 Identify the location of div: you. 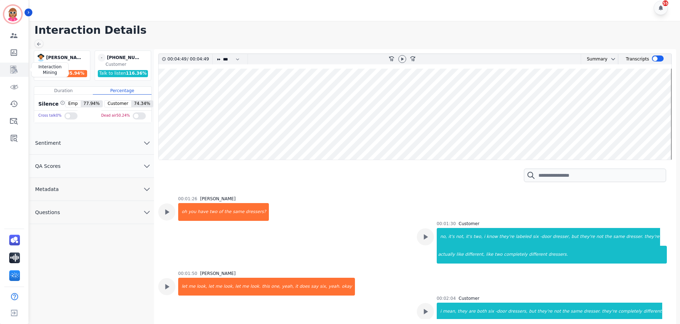
(192, 212).